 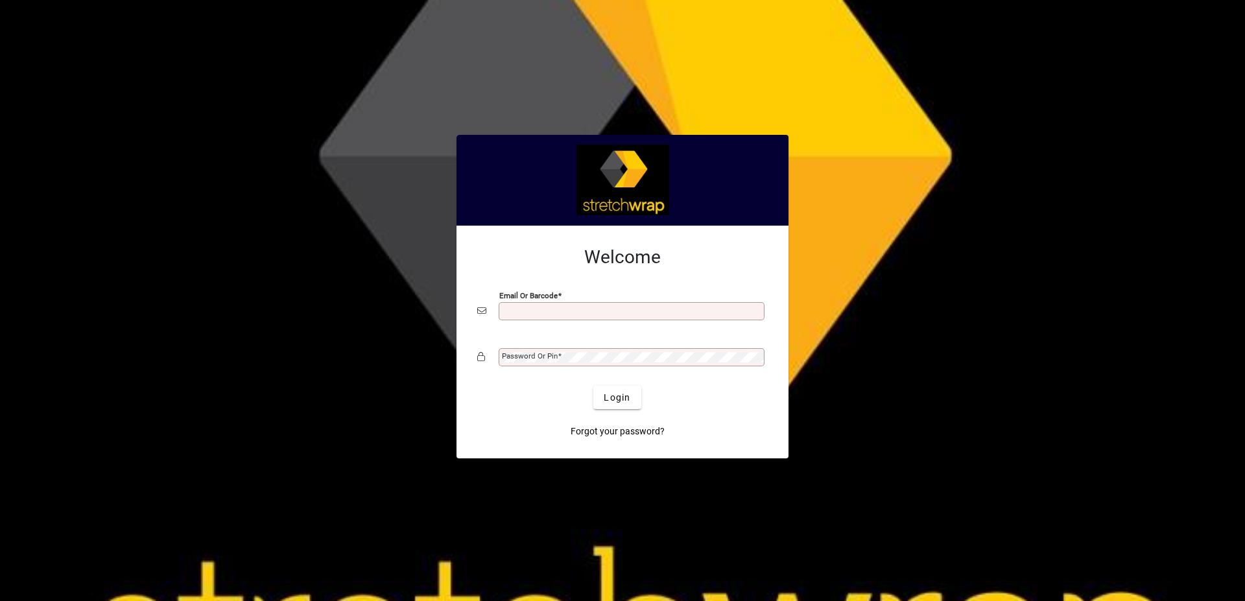 I want to click on a: Forgot your password?, so click(x=617, y=431).